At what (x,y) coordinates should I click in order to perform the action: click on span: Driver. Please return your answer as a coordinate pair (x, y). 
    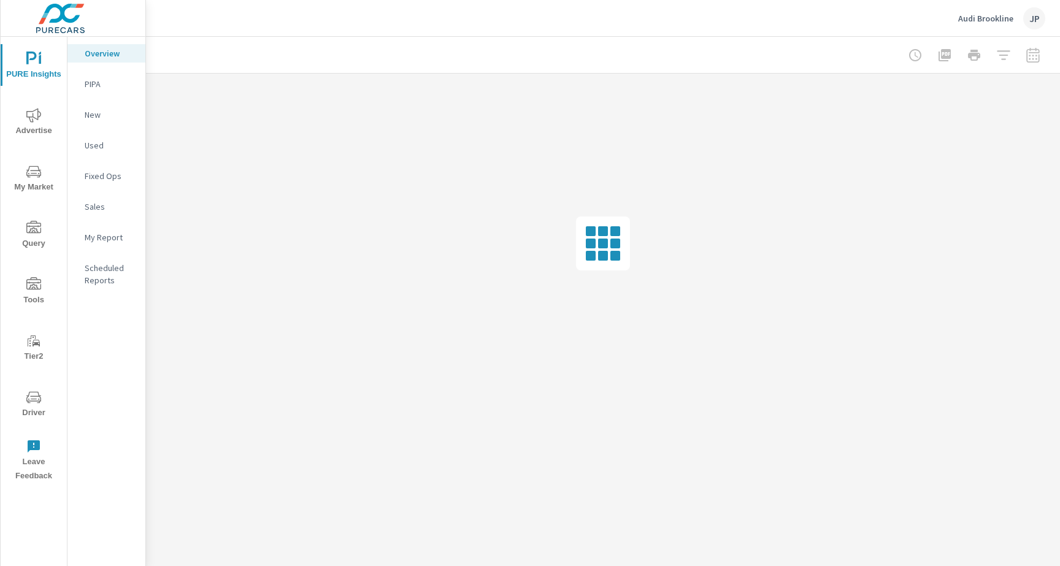
    Looking at the image, I should click on (34, 405).